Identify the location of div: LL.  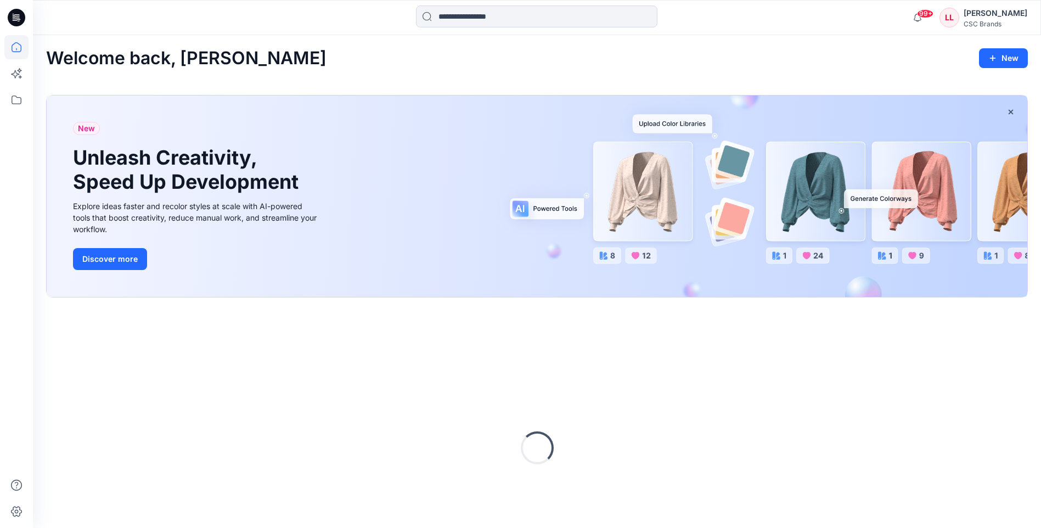
(949, 18).